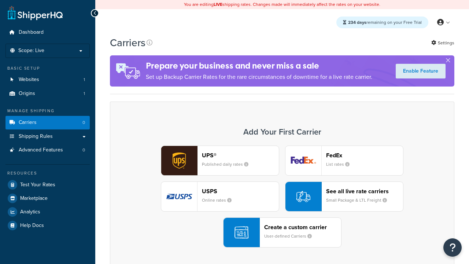 Image resolution: width=469 pixels, height=264 pixels. I want to click on div: Manage Shipping, so click(48, 111).